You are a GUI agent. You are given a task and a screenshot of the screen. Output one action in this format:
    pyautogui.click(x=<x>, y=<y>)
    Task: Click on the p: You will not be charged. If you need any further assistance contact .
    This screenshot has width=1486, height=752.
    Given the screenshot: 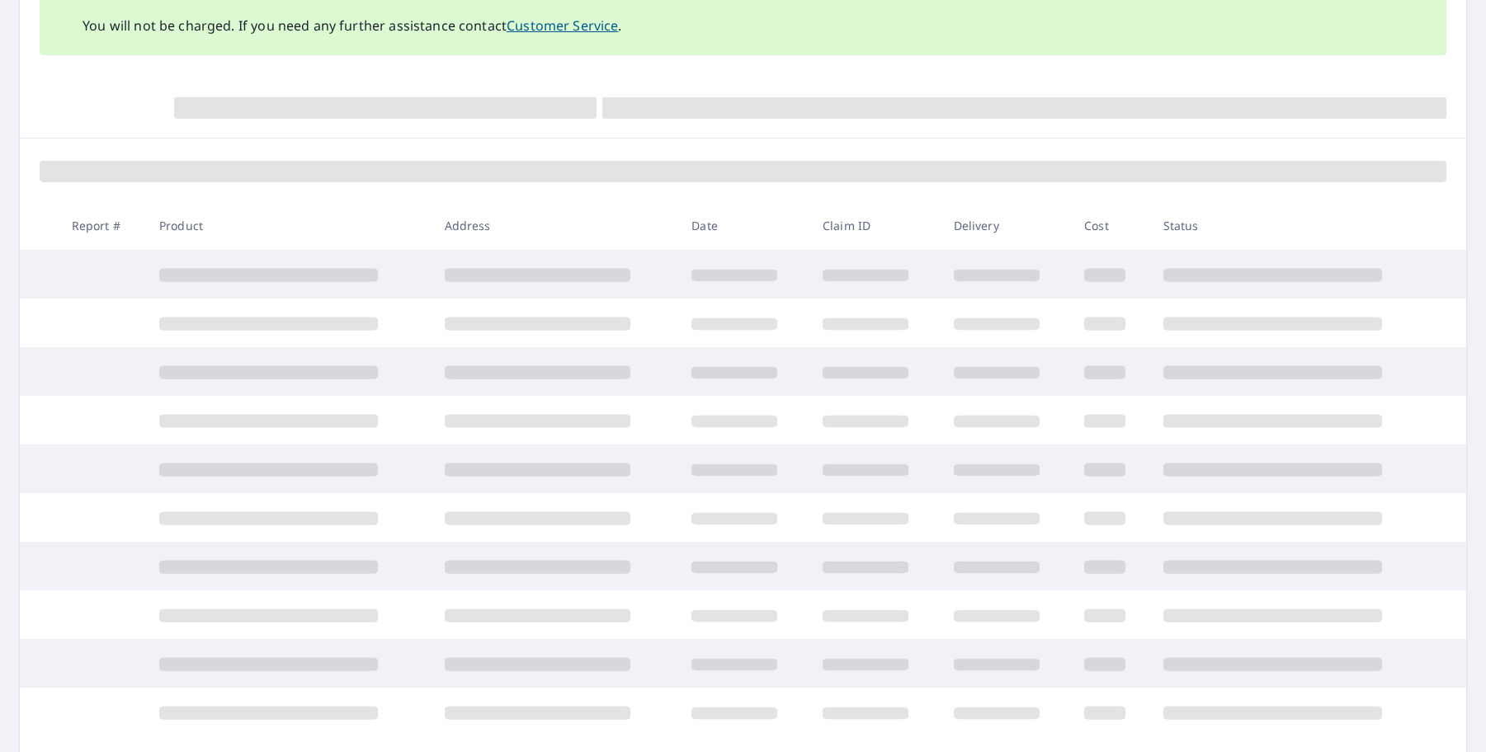 What is the action you would take?
    pyautogui.click(x=352, y=26)
    